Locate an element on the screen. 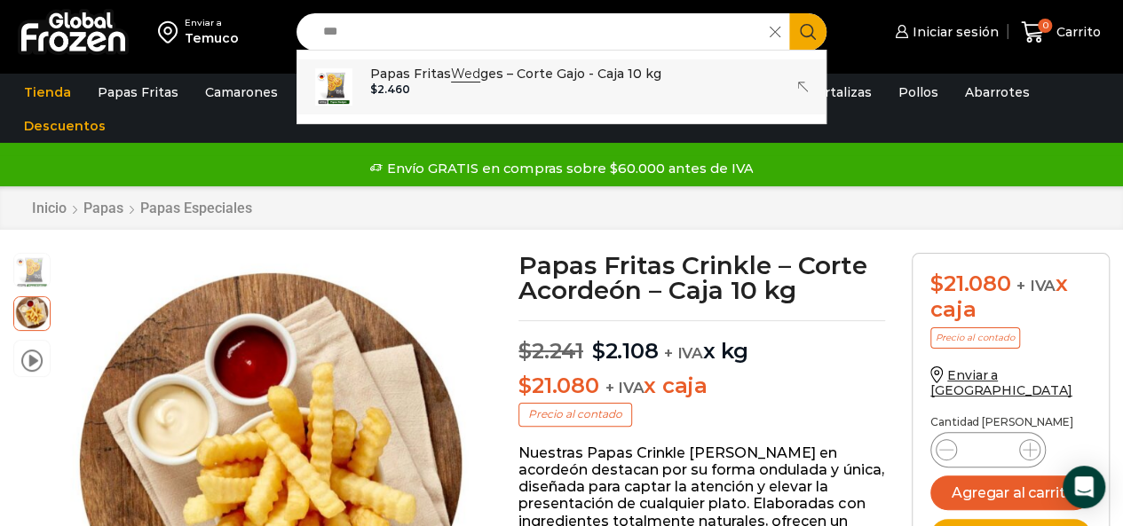 This screenshot has width=1123, height=526. a: 0 Carrito is located at coordinates (1061, 32).